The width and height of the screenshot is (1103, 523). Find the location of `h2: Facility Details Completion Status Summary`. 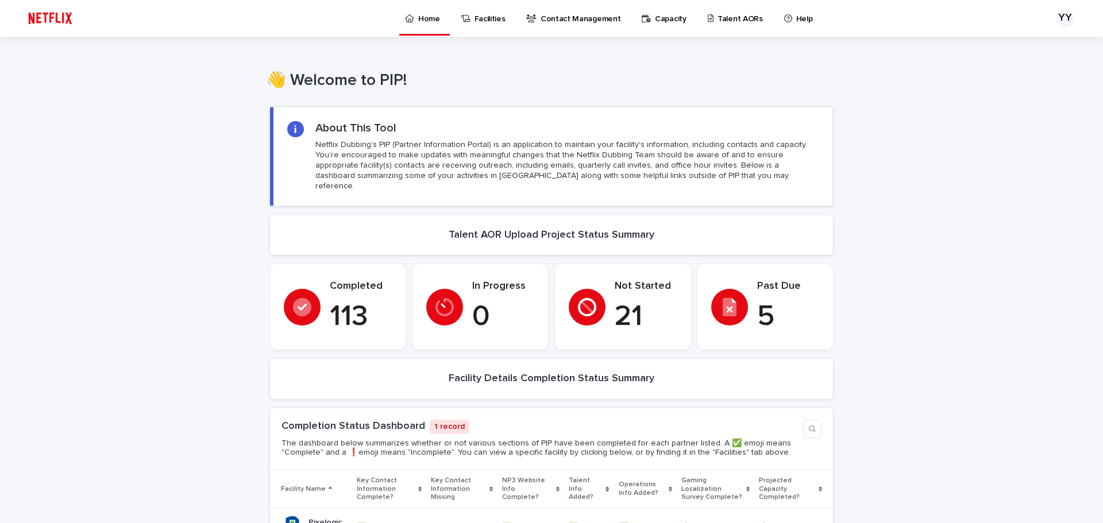

h2: Facility Details Completion Status Summary is located at coordinates (551, 379).